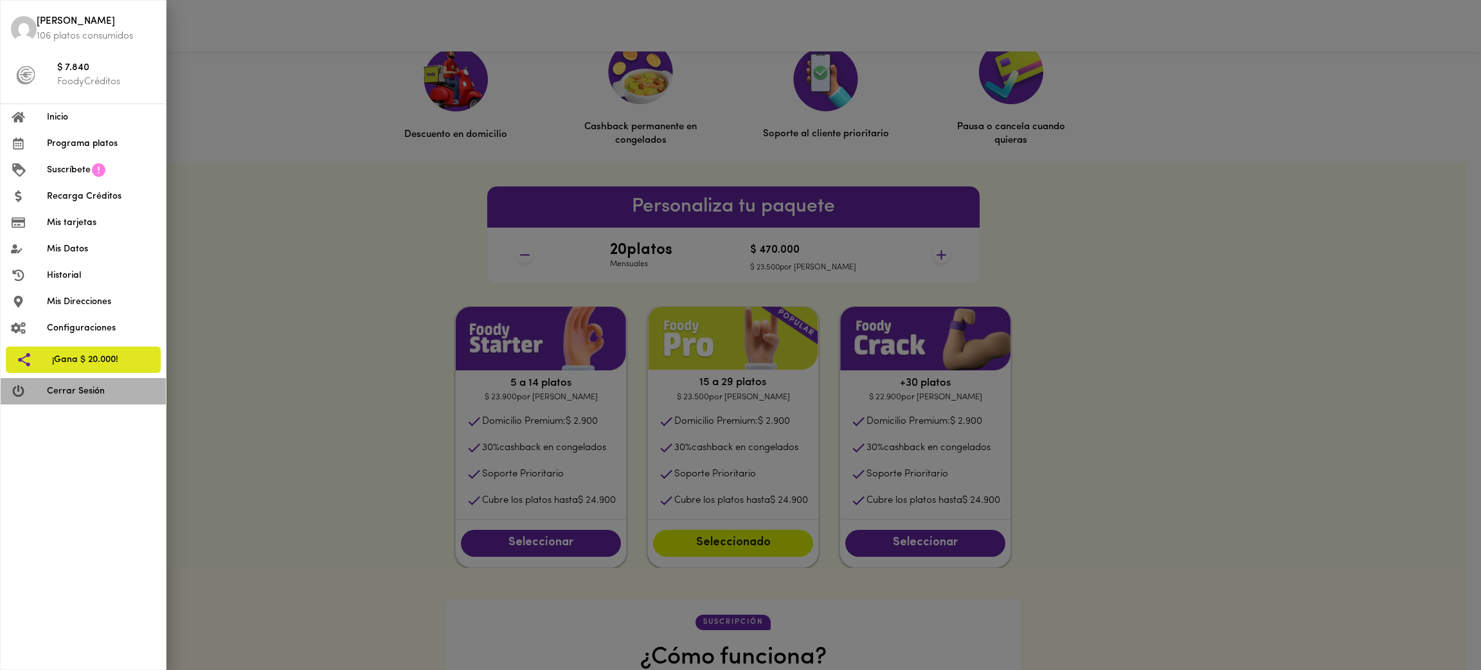 This screenshot has width=1481, height=670. Describe the element at coordinates (96, 36) in the screenshot. I see `p: 106 platos consumidos` at that location.